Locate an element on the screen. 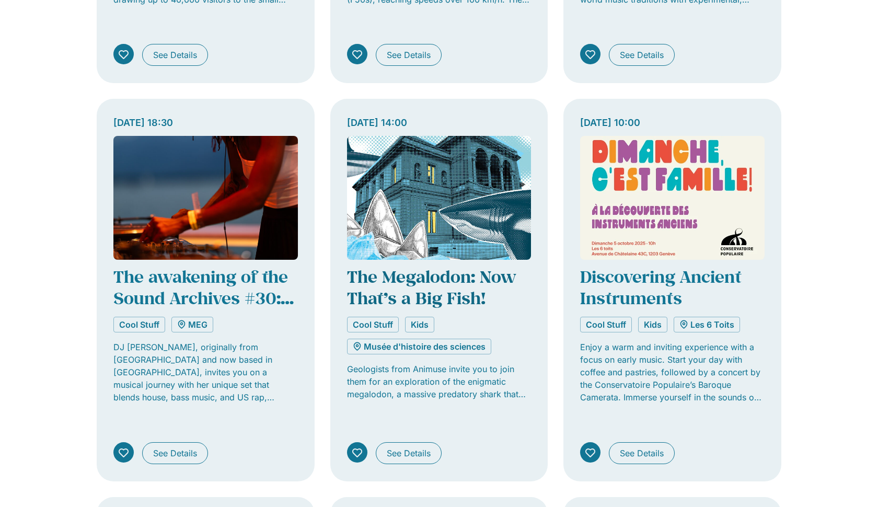 Image resolution: width=878 pixels, height=507 pixels. a: The Megalodon: Now That’s a Big Fish! is located at coordinates (432, 287).